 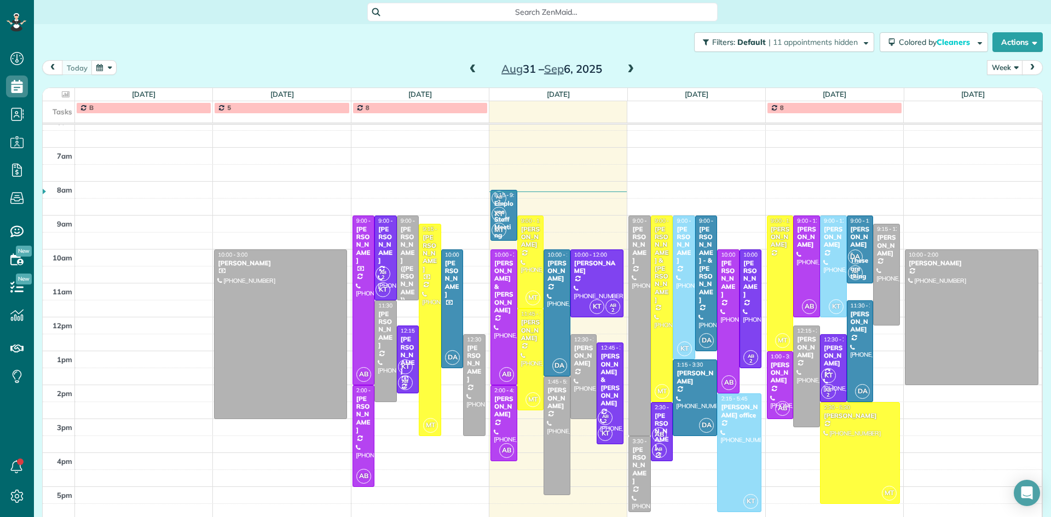 What do you see at coordinates (62, 292) in the screenshot?
I see `span: 11am` at bounding box center [62, 292].